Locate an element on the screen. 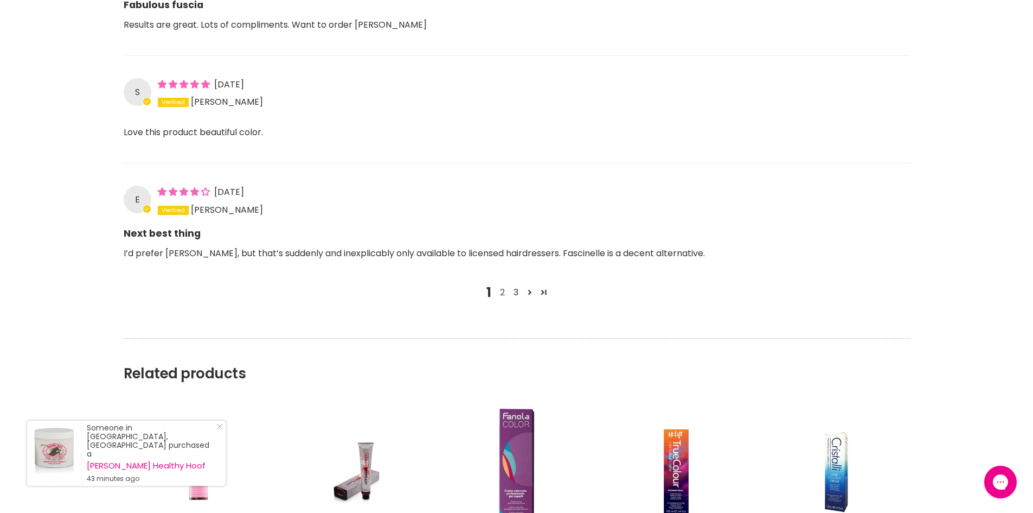 This screenshot has height=513, width=1033. h2: Related products is located at coordinates (517, 360).